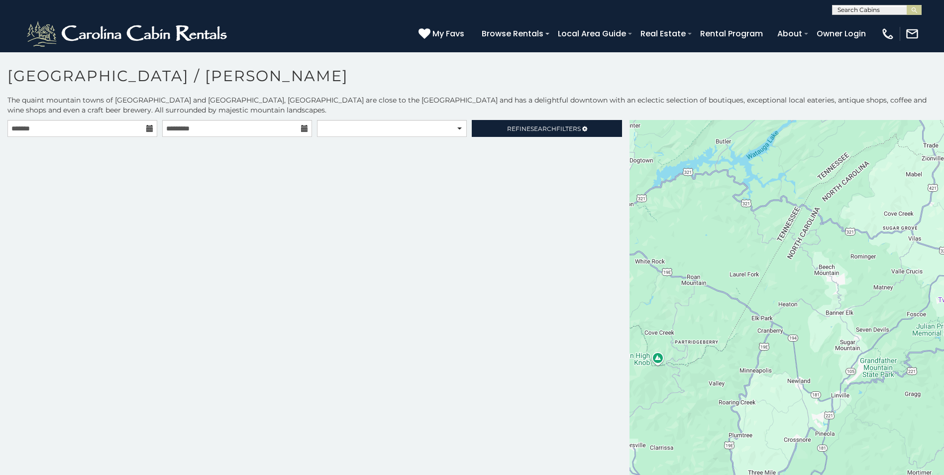 The height and width of the screenshot is (475, 944). What do you see at coordinates (512, 33) in the screenshot?
I see `a: Browse Rentals` at bounding box center [512, 33].